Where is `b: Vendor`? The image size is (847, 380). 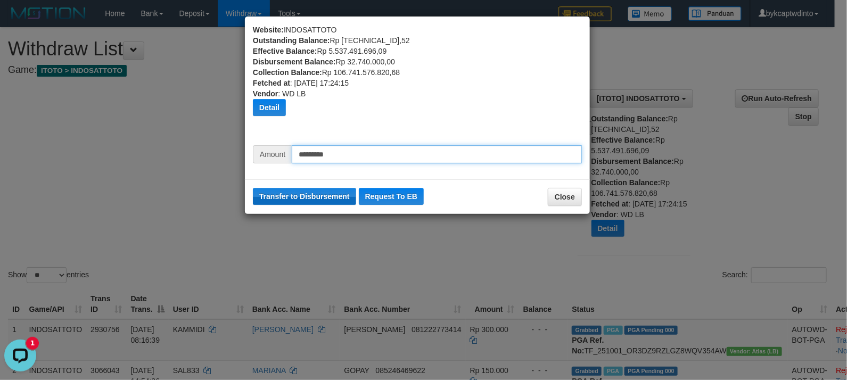 b: Vendor is located at coordinates (265, 94).